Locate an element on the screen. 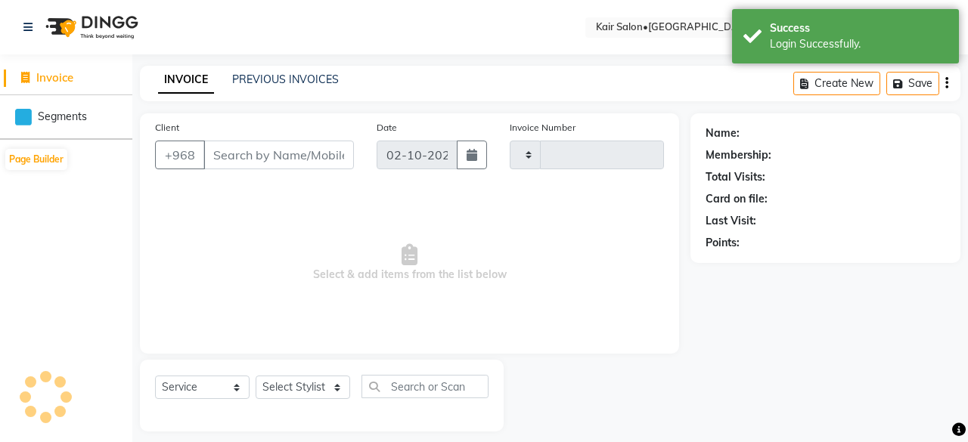 The width and height of the screenshot is (968, 442). span: Select & add items from the list below is located at coordinates (409, 263).